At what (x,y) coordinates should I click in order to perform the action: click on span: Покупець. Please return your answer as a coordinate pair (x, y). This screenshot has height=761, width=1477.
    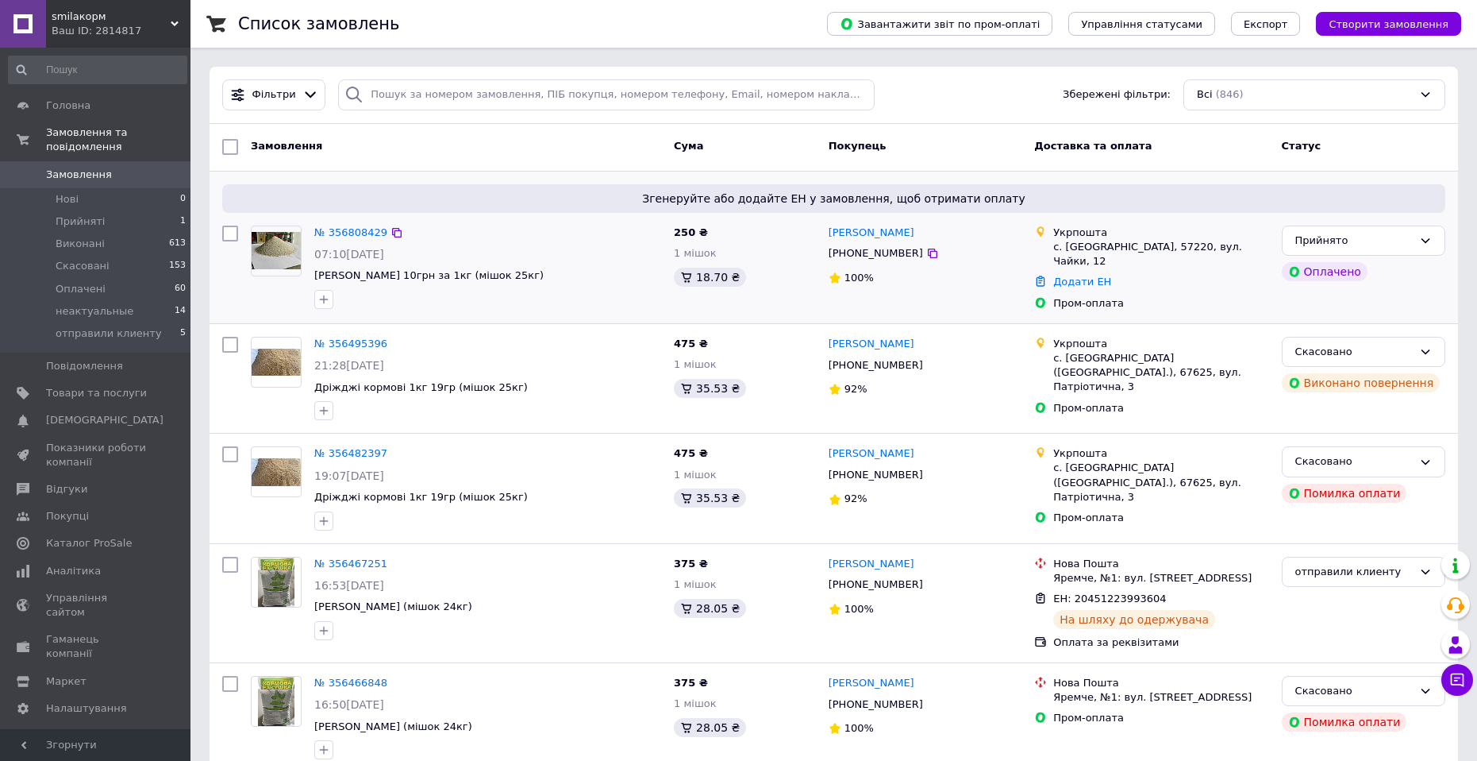
    Looking at the image, I should click on (857, 145).